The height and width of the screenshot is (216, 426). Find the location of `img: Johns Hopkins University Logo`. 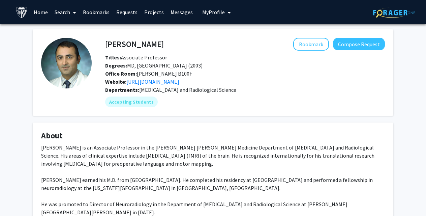

img: Johns Hopkins University Logo is located at coordinates (22, 12).